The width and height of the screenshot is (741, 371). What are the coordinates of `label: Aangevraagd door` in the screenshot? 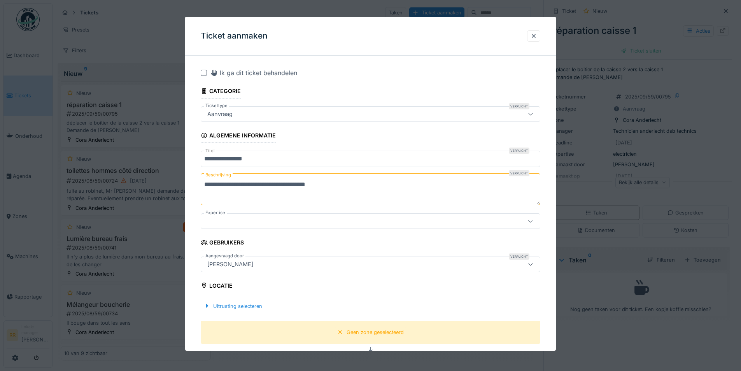 It's located at (224, 255).